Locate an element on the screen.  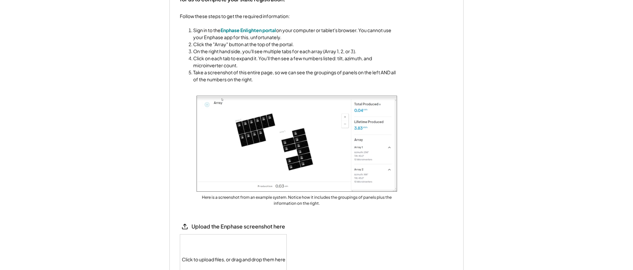
li: Take a screenshot of this entire page, so we can see the groupings of panels on the left AND all ... is located at coordinates (295, 76).